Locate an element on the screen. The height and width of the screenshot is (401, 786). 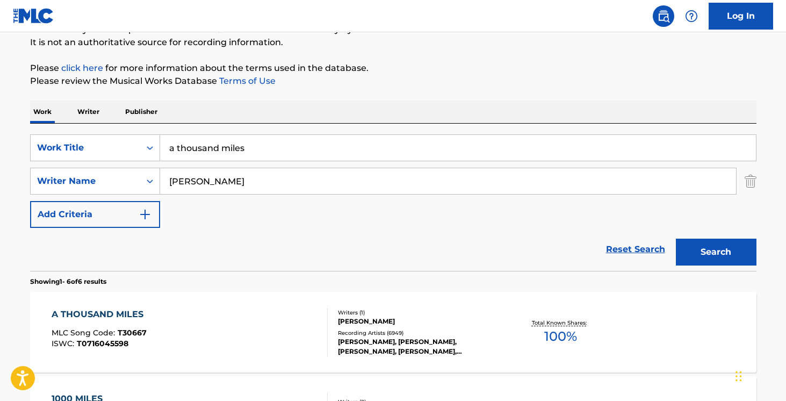
div: Writers ( 1 ) is located at coordinates (419, 312).